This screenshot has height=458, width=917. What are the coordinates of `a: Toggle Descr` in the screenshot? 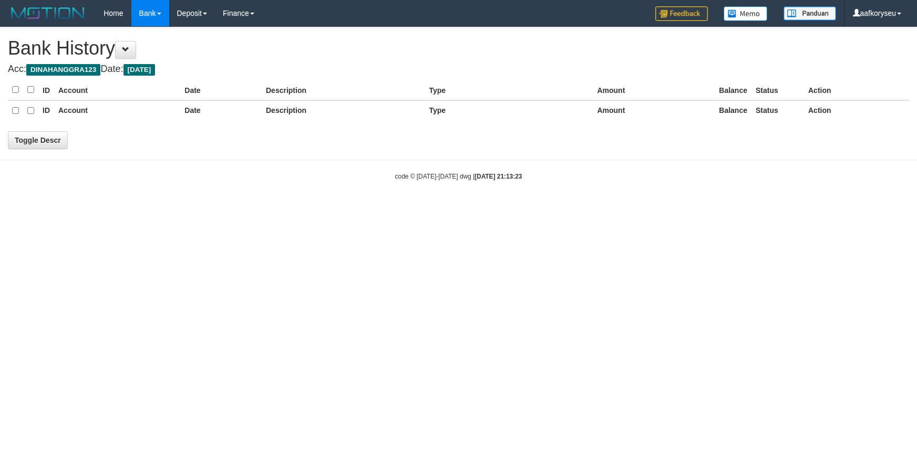 It's located at (38, 140).